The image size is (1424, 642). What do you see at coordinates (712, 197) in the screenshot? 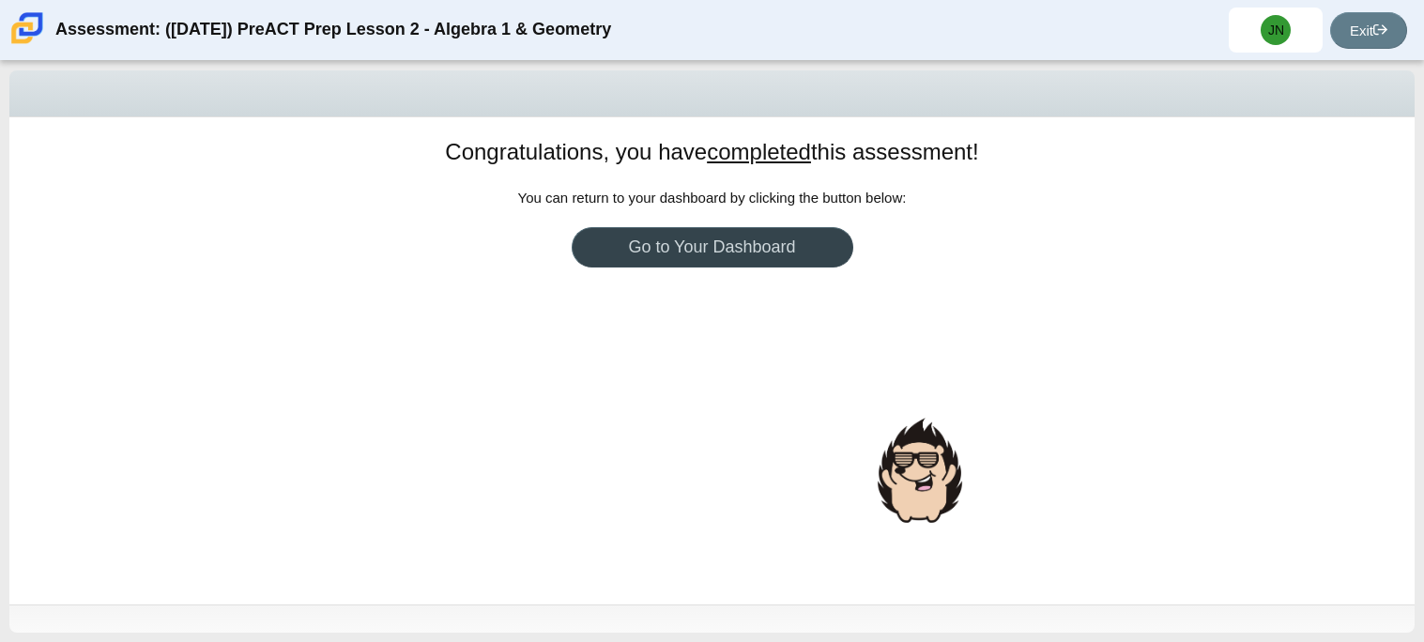
I see `span: You can return to your dashboard by clicking the button below:` at bounding box center [712, 197].